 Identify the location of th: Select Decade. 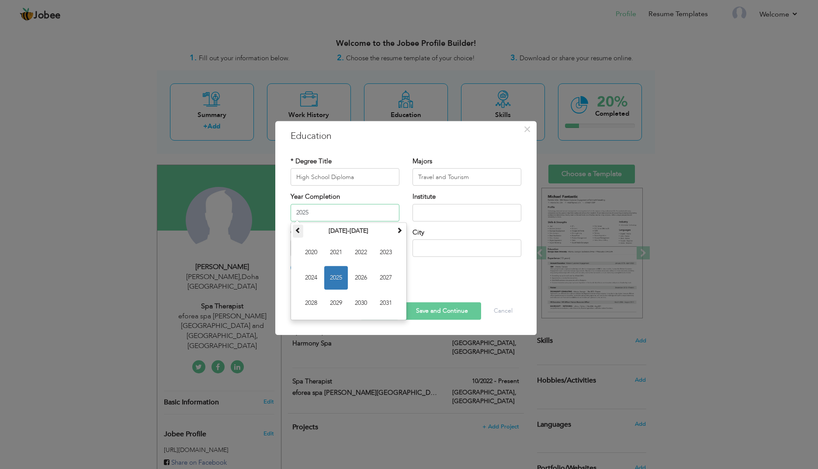
(349, 231).